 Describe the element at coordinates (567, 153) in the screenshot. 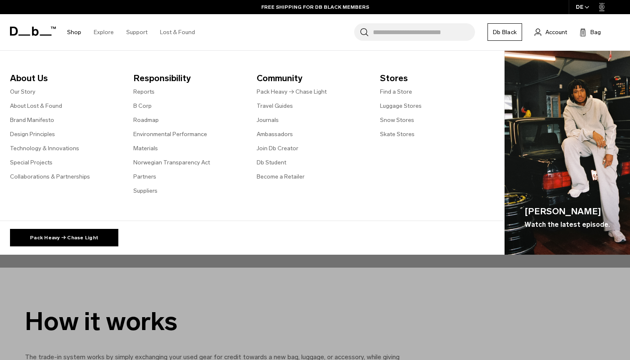

I see `img: Db` at that location.